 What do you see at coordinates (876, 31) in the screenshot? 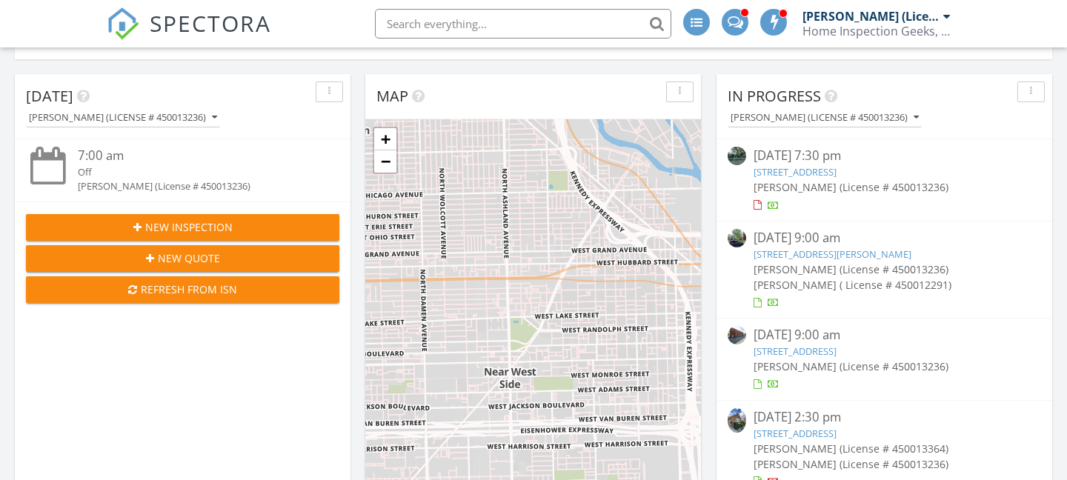
I see `div: Home Inspection Geeks, Inc. (Entity License #450011547)` at bounding box center [876, 31].